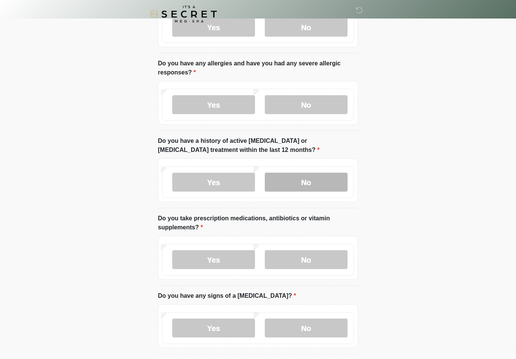 The width and height of the screenshot is (516, 359). What do you see at coordinates (258, 68) in the screenshot?
I see `label: Do you have any allergies and have you had any severe allergic responses?` at bounding box center [258, 68].